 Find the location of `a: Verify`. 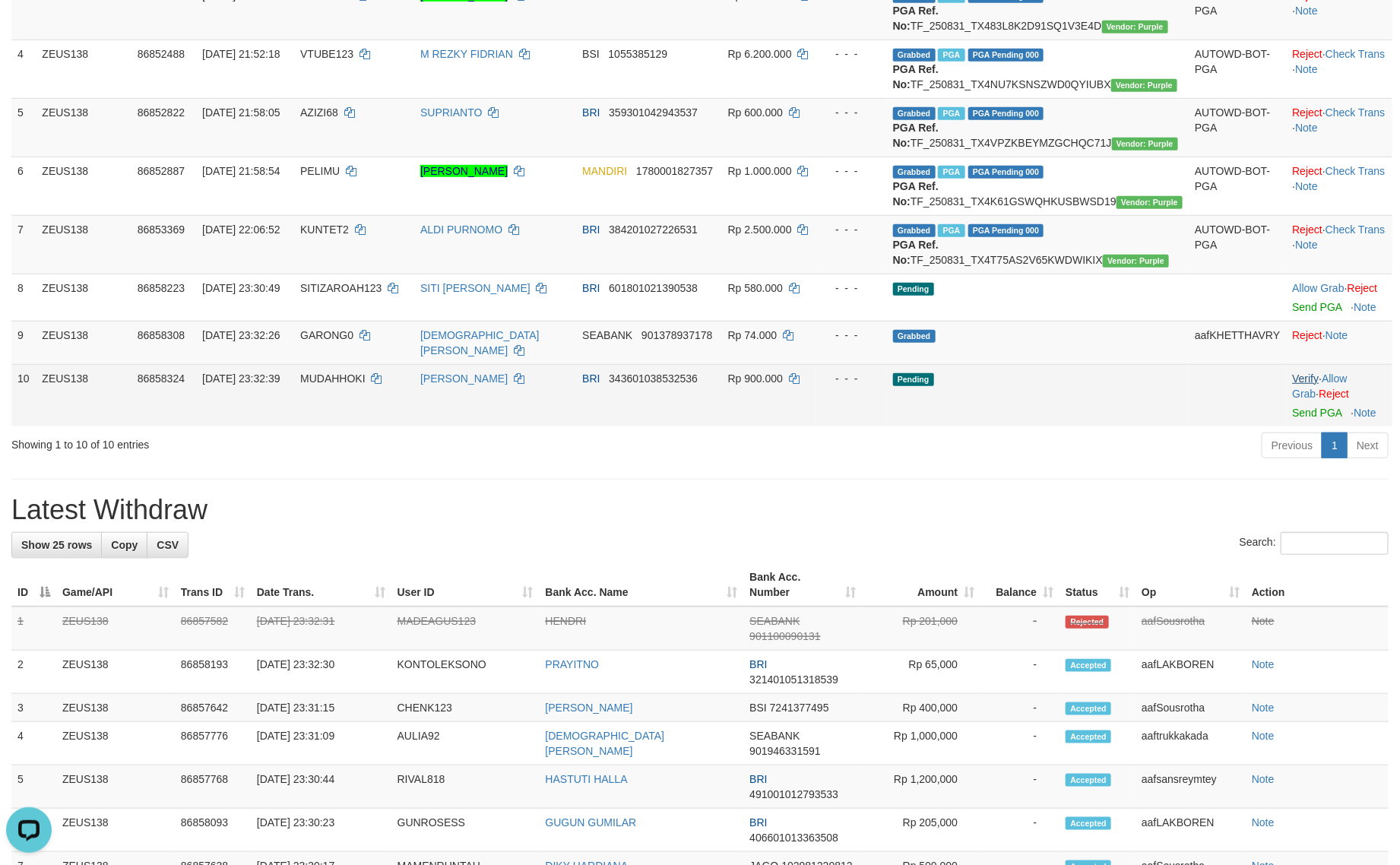

a: Verify is located at coordinates (1305, 379).